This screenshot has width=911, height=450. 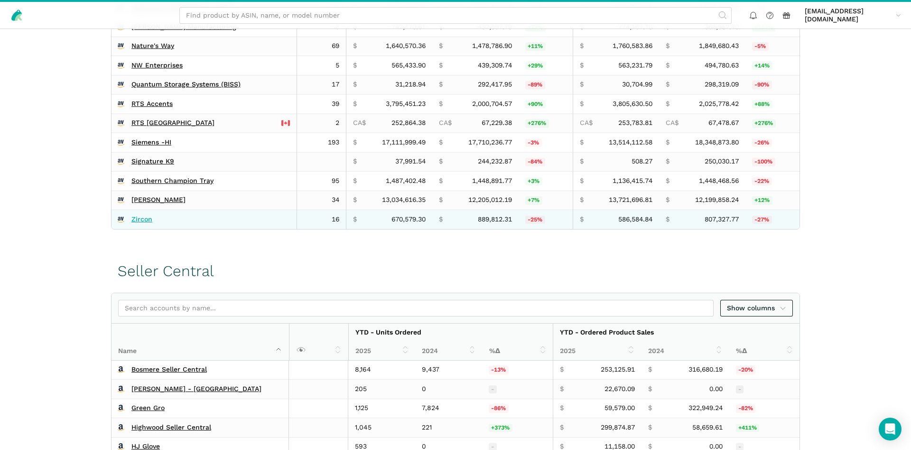 What do you see at coordinates (534, 200) in the screenshot?
I see `span: +7%` at bounding box center [534, 200].